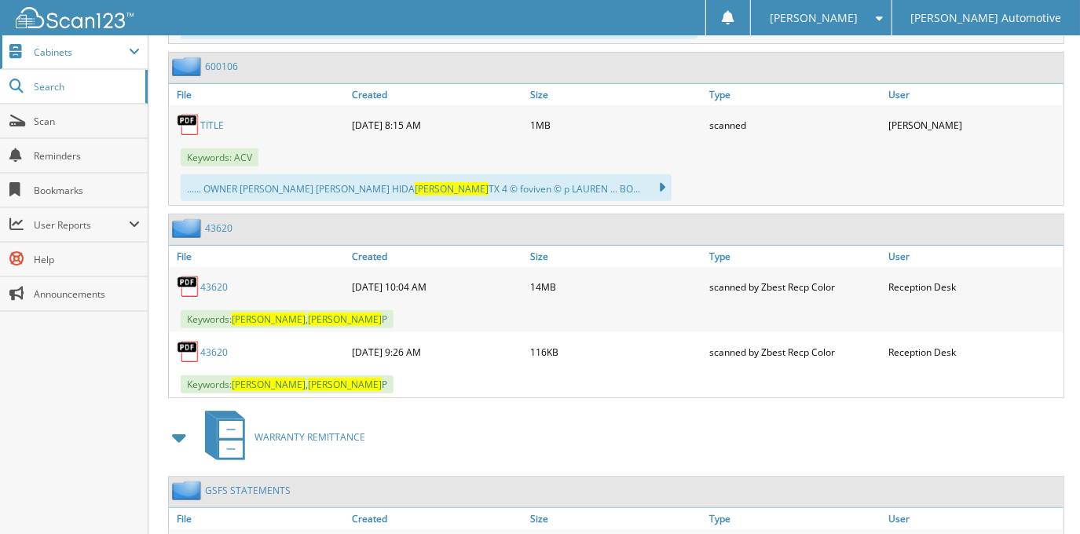  Describe the element at coordinates (75, 17) in the screenshot. I see `img: scan123-logo-white.svg` at that location.